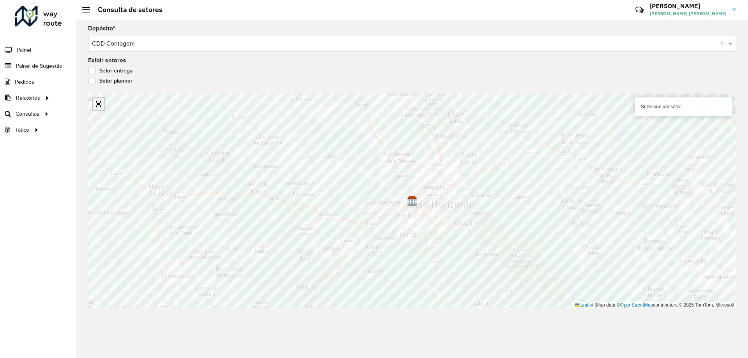 The height and width of the screenshot is (358, 748). I want to click on div: Map data © contributors,© 2025 TomTom, Microsoft, so click(655, 305).